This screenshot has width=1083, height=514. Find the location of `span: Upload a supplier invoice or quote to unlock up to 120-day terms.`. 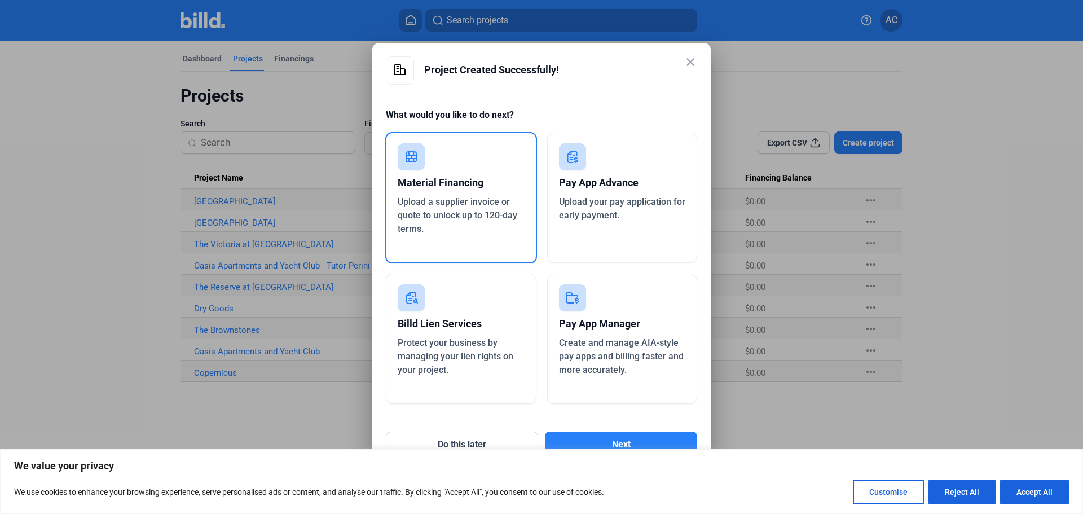

span: Upload a supplier invoice or quote to unlock up to 120-day terms. is located at coordinates (457, 215).